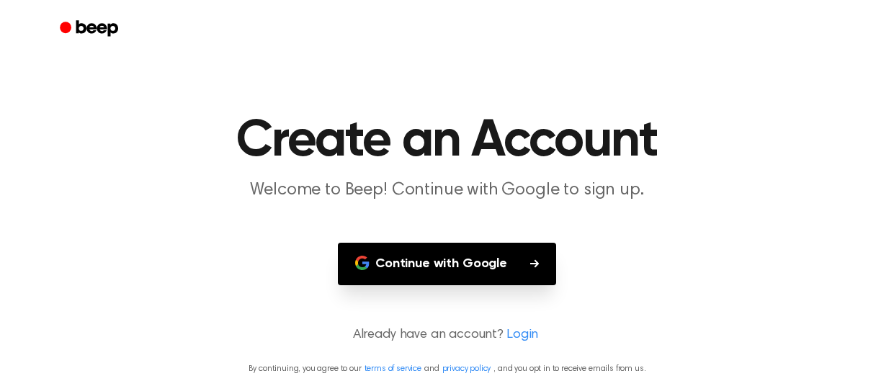 The image size is (894, 381). Describe the element at coordinates (522, 335) in the screenshot. I see `a: Login` at that location.